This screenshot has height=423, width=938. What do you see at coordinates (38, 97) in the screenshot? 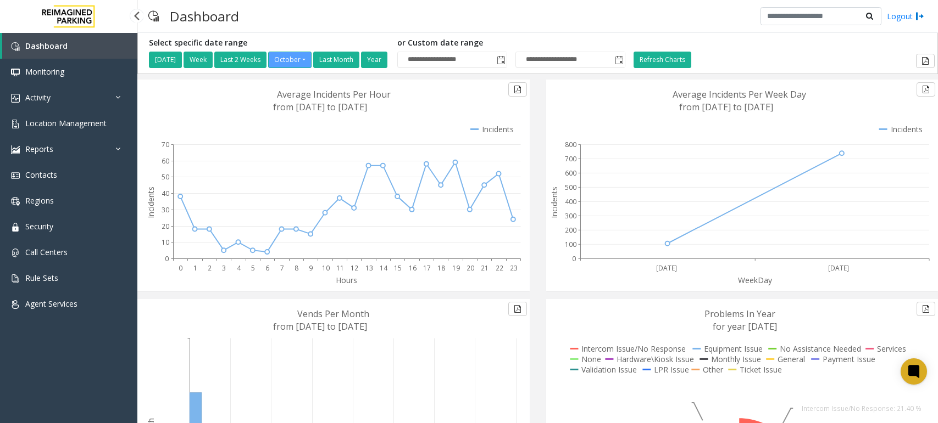
I see `span: Activity` at bounding box center [38, 97].